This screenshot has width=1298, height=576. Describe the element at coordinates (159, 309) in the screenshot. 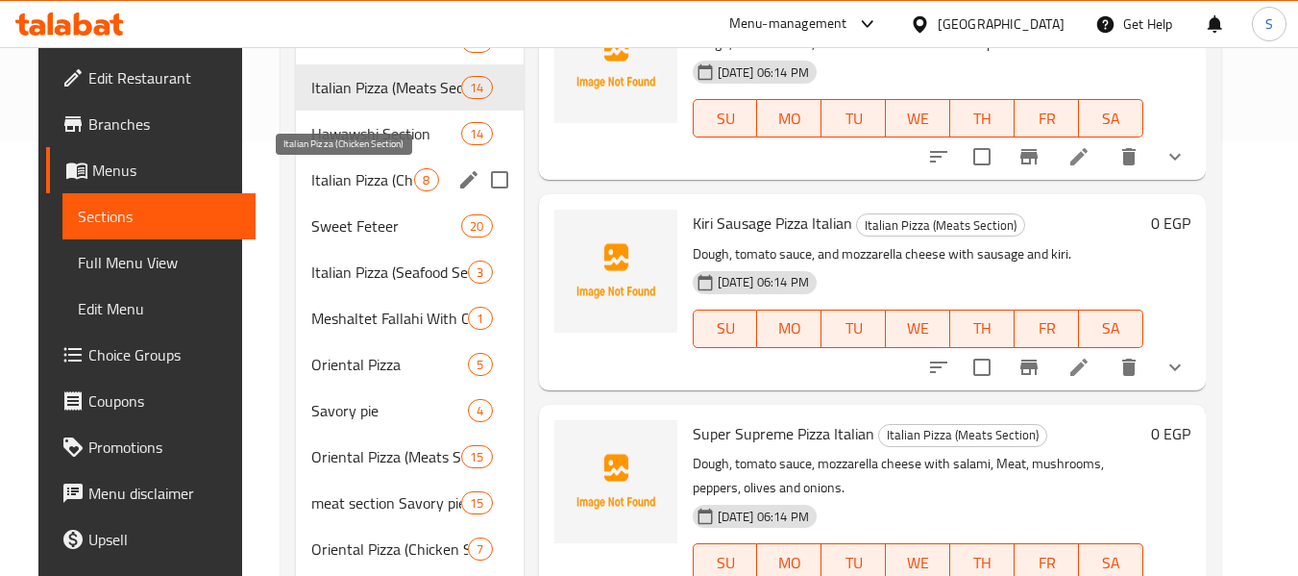

I see `span: Edit Menu` at that location.